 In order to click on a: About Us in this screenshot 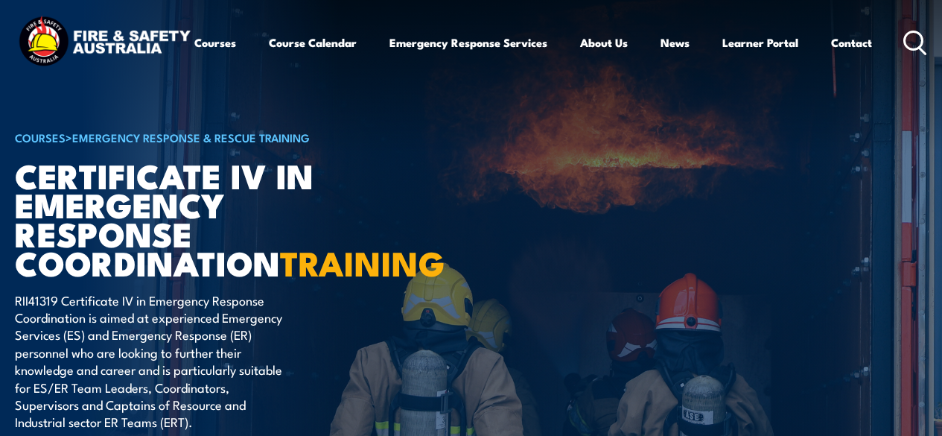, I will do `click(604, 42)`.